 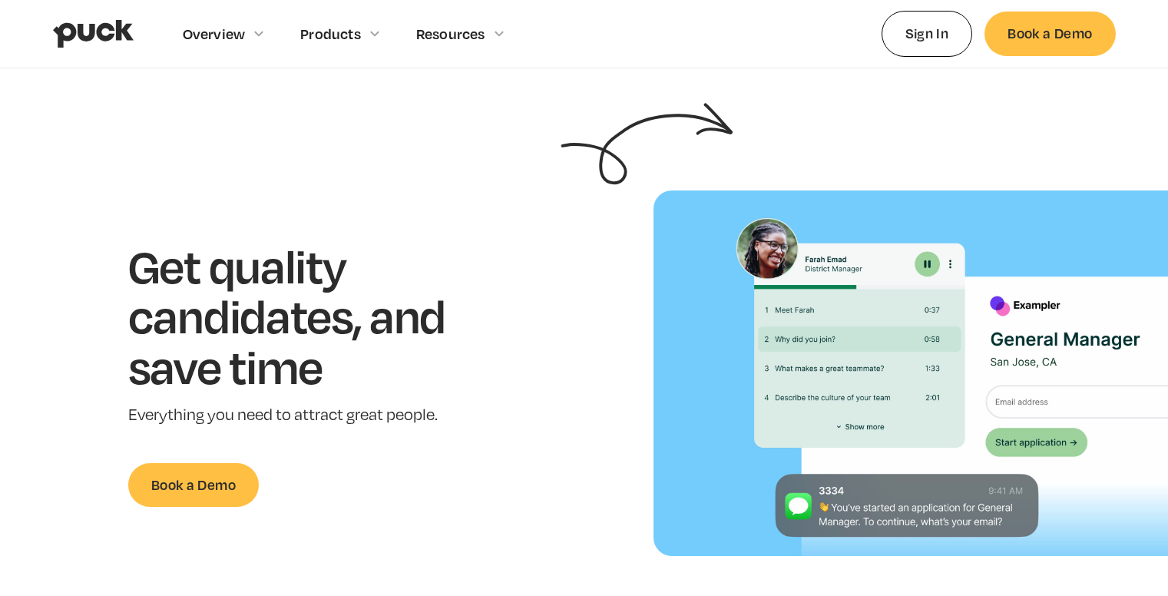 What do you see at coordinates (451, 34) in the screenshot?
I see `div: Resources` at bounding box center [451, 34].